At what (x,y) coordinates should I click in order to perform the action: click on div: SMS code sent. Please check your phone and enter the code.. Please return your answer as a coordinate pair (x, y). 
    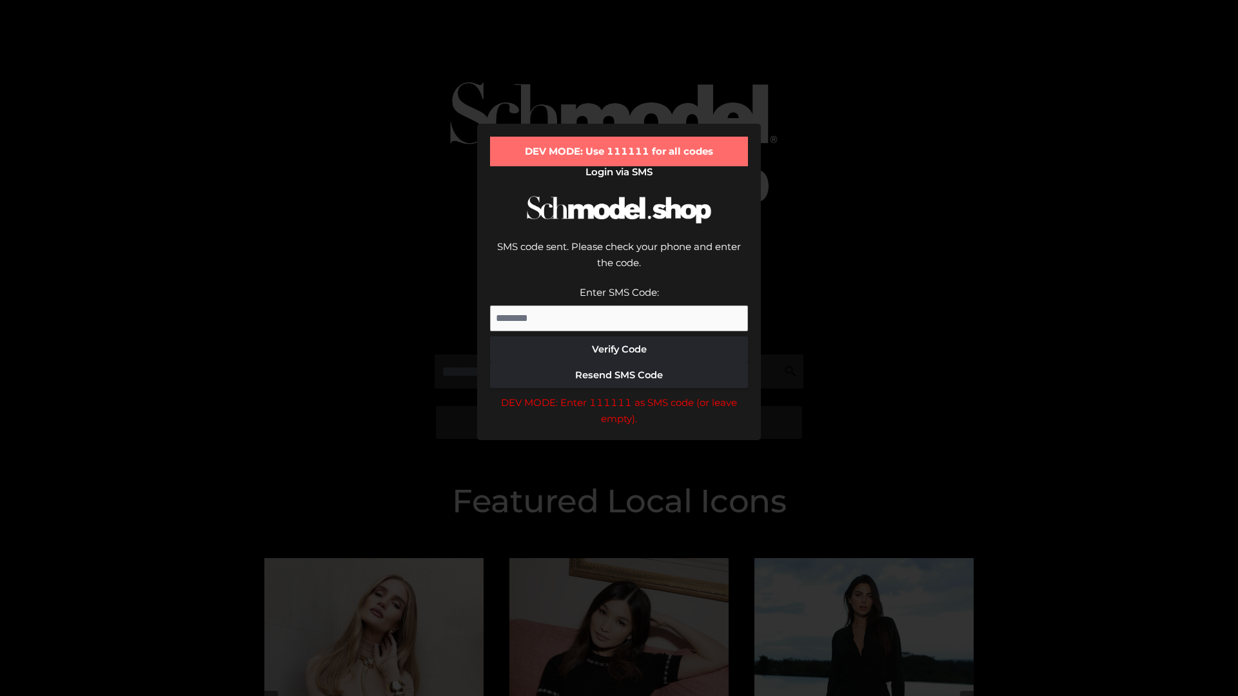
    Looking at the image, I should click on (619, 261).